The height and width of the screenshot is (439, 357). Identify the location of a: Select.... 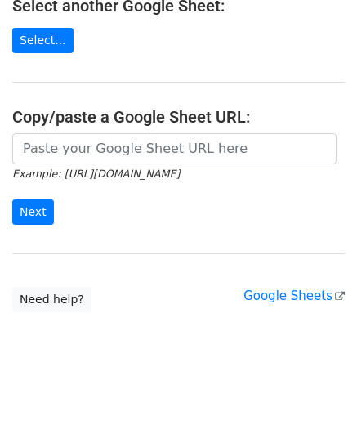
(42, 40).